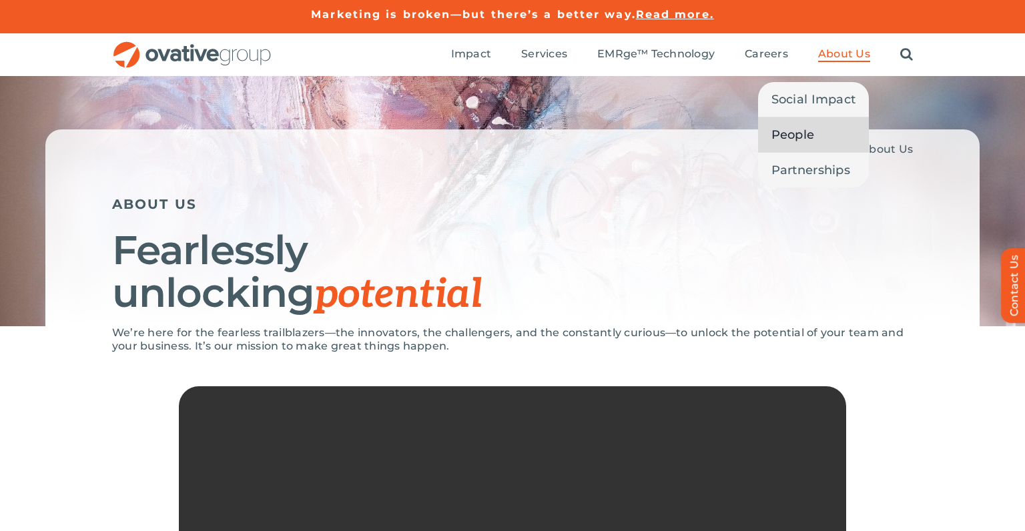 The width and height of the screenshot is (1025, 531). Describe the element at coordinates (766, 54) in the screenshot. I see `span: Careers` at that location.